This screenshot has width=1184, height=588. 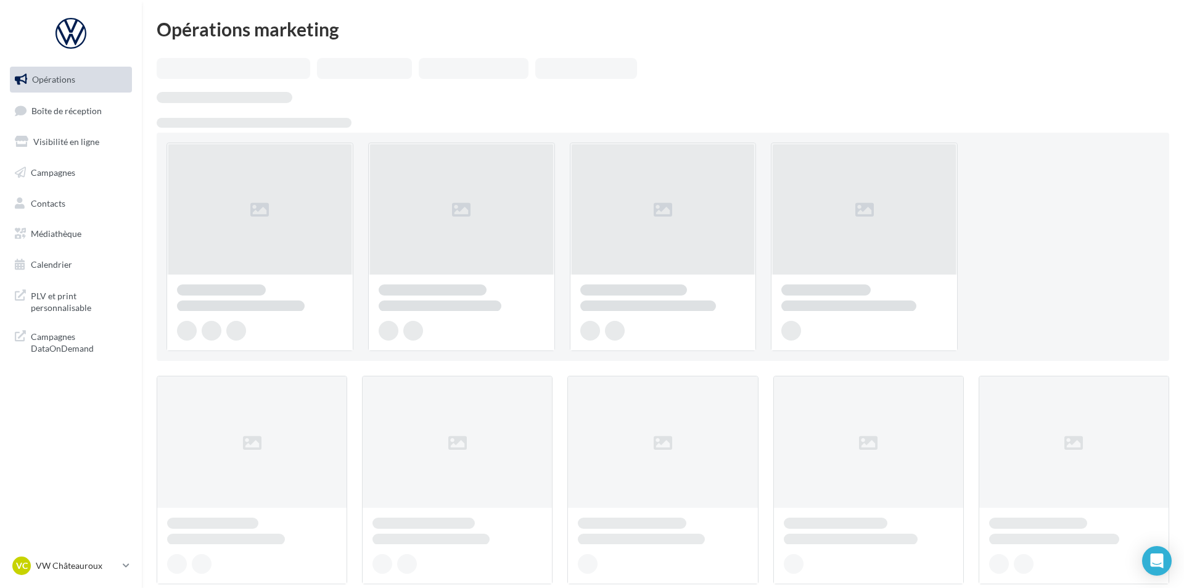 I want to click on p: VW Châteauroux, so click(x=76, y=565).